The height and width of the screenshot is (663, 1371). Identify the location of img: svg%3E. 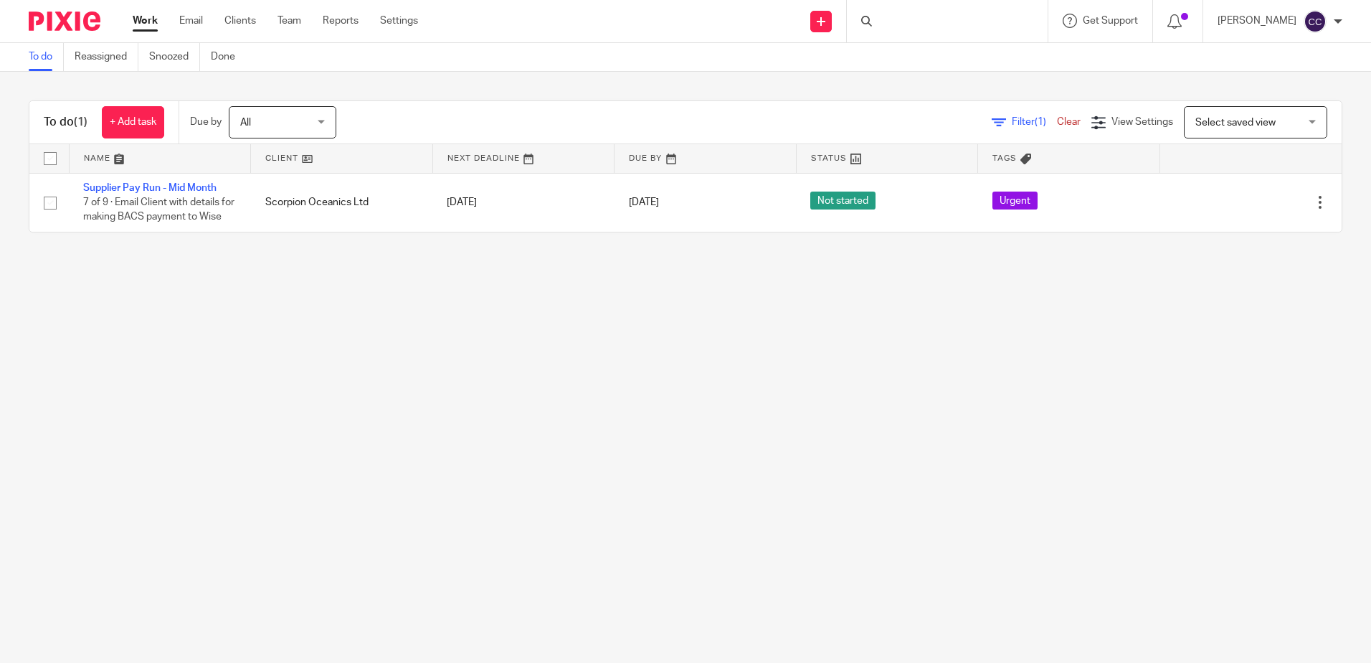
(1315, 22).